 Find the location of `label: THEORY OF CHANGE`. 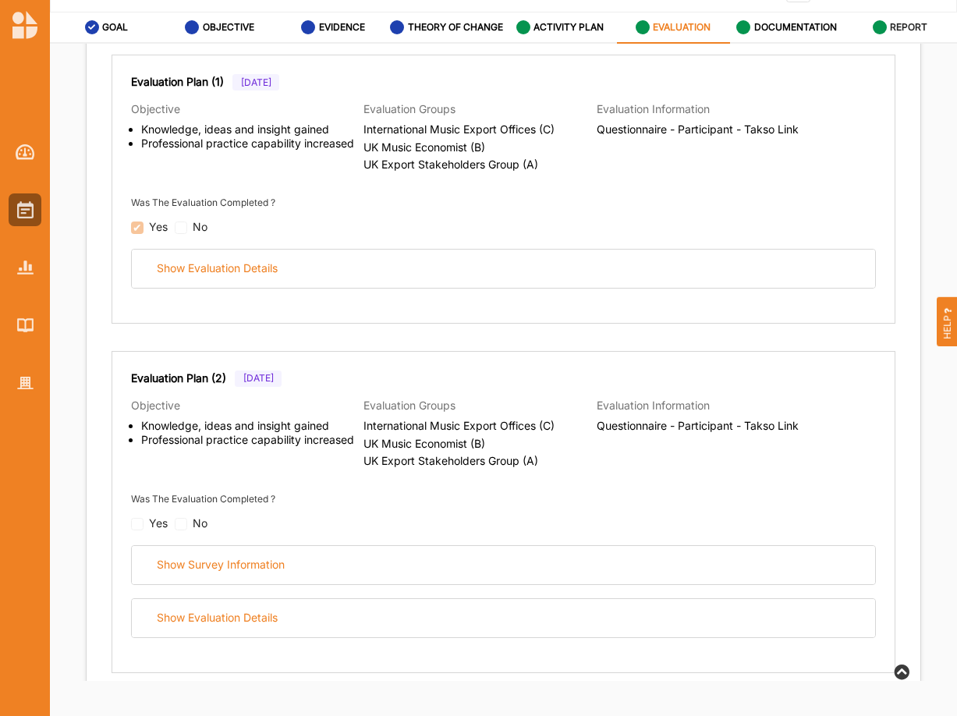

label: THEORY OF CHANGE is located at coordinates (455, 27).